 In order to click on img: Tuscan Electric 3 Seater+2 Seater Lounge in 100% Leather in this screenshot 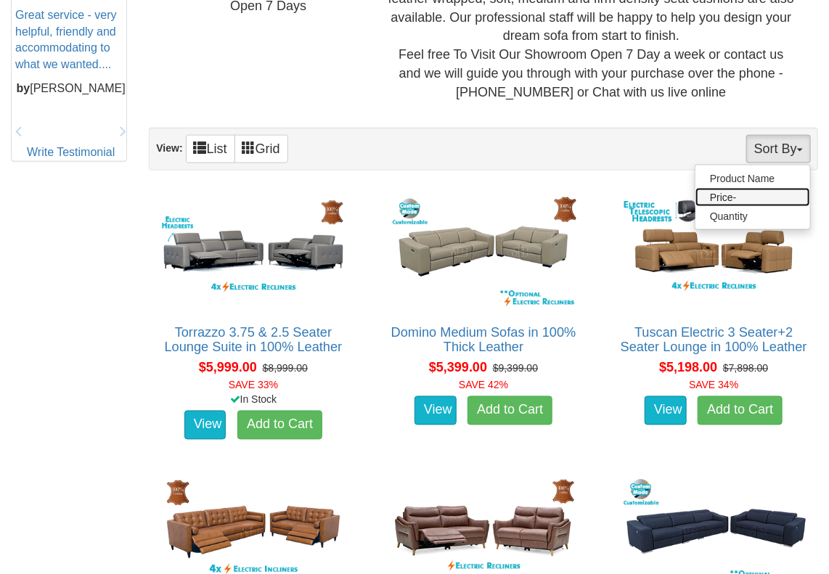, I will do `click(714, 252)`.